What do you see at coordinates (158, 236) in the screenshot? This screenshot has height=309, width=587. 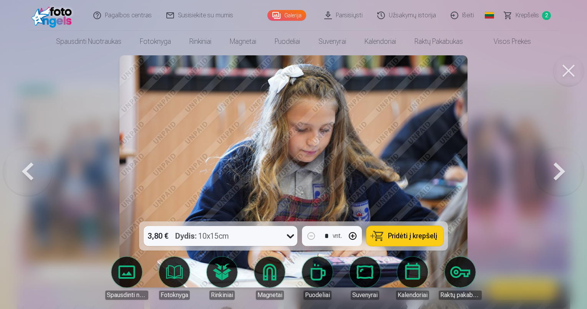 I see `div: 3,80 €` at bounding box center [158, 236].